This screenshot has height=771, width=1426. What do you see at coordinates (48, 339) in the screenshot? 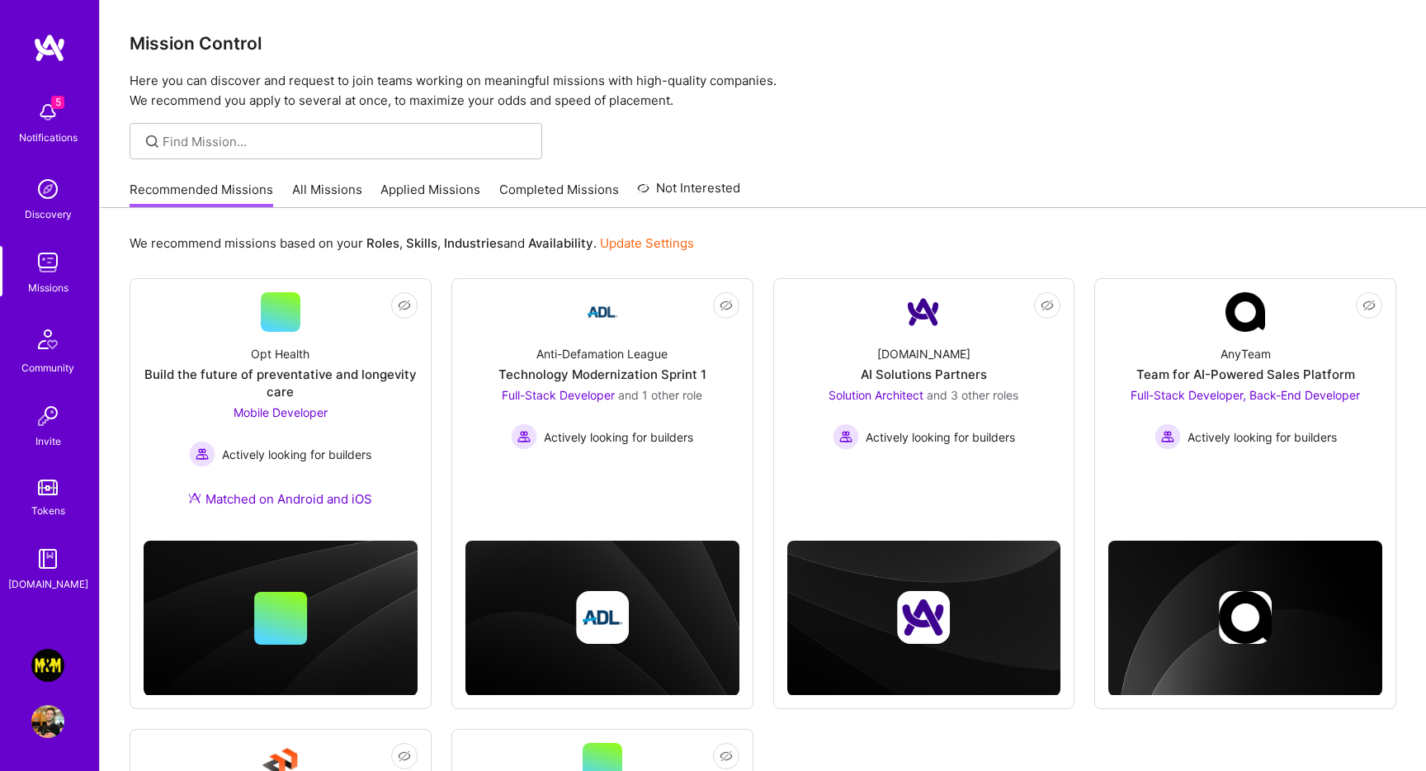
I see `img: Community` at bounding box center [48, 339].